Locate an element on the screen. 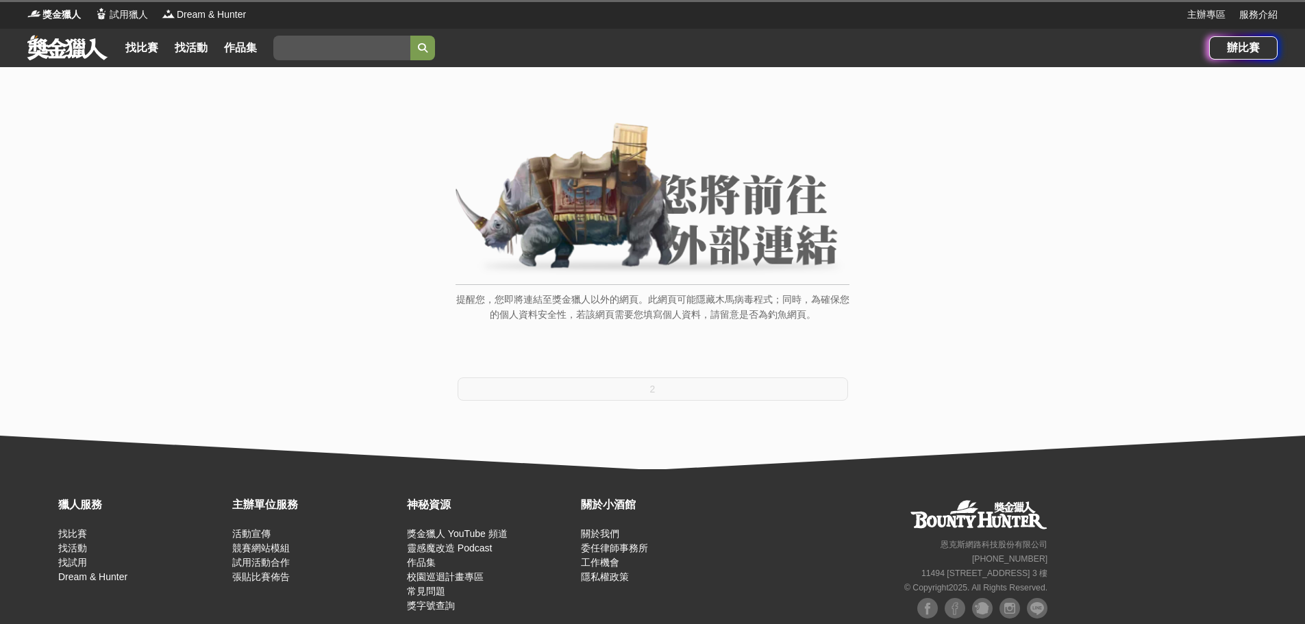  a: 活動宣傳 is located at coordinates (251, 534).